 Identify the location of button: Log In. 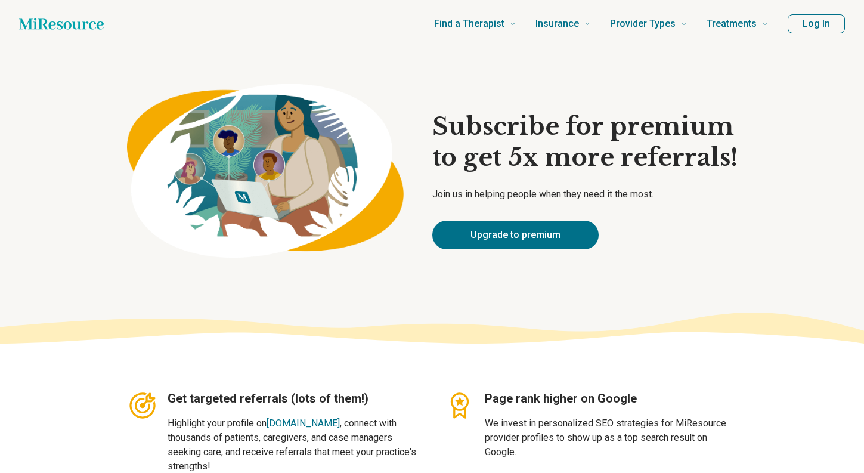
(816, 24).